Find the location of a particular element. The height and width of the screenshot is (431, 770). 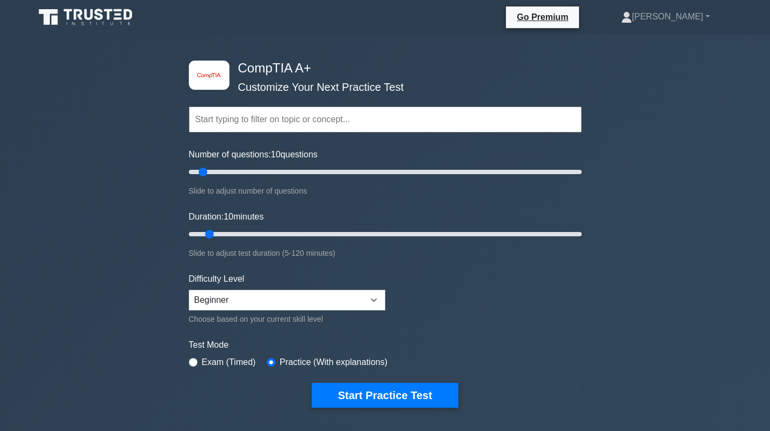

label: Test Mode is located at coordinates (385, 345).